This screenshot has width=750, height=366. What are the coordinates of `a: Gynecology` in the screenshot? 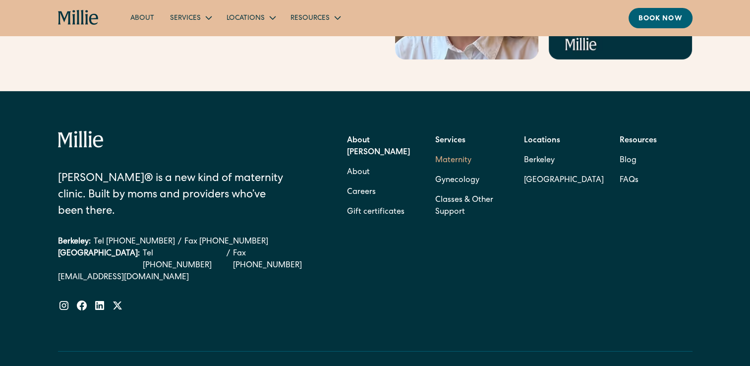 It's located at (457, 180).